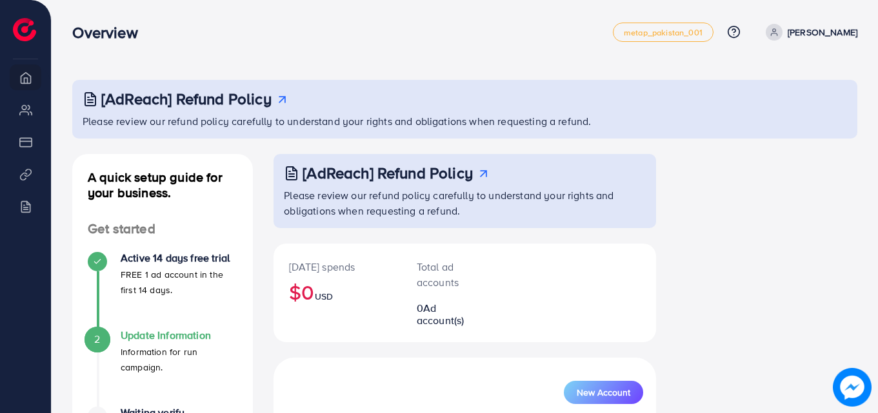 The image size is (878, 413). I want to click on h4: Get started, so click(163, 229).